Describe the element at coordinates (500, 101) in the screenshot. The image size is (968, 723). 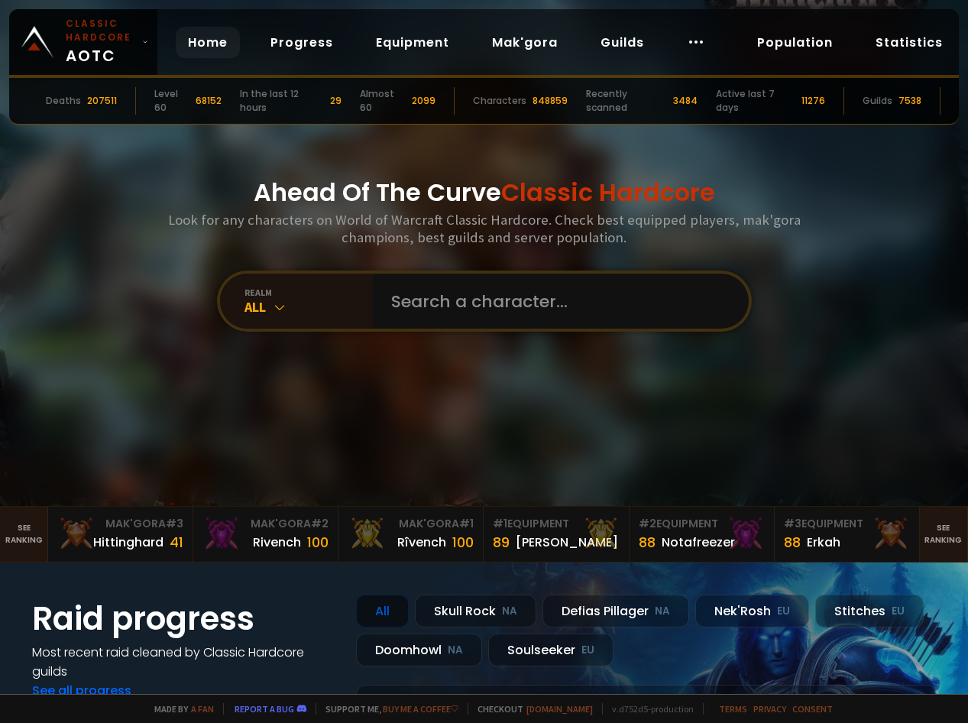
I see `div: Characters` at that location.